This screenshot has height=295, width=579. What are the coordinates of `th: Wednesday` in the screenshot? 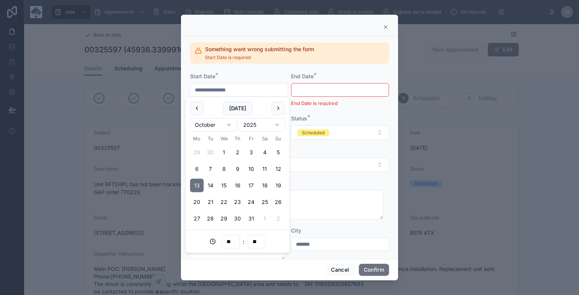 It's located at (224, 139).